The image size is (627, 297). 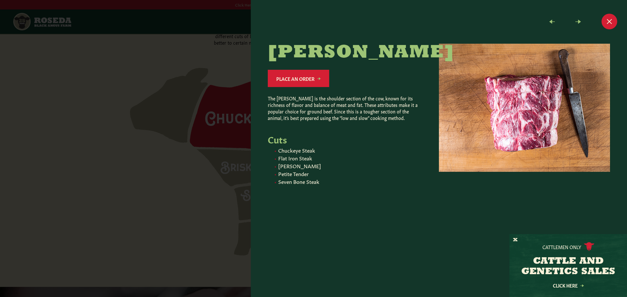 What do you see at coordinates (351, 182) in the screenshot?
I see `li: Seven Bone Steak` at bounding box center [351, 182].